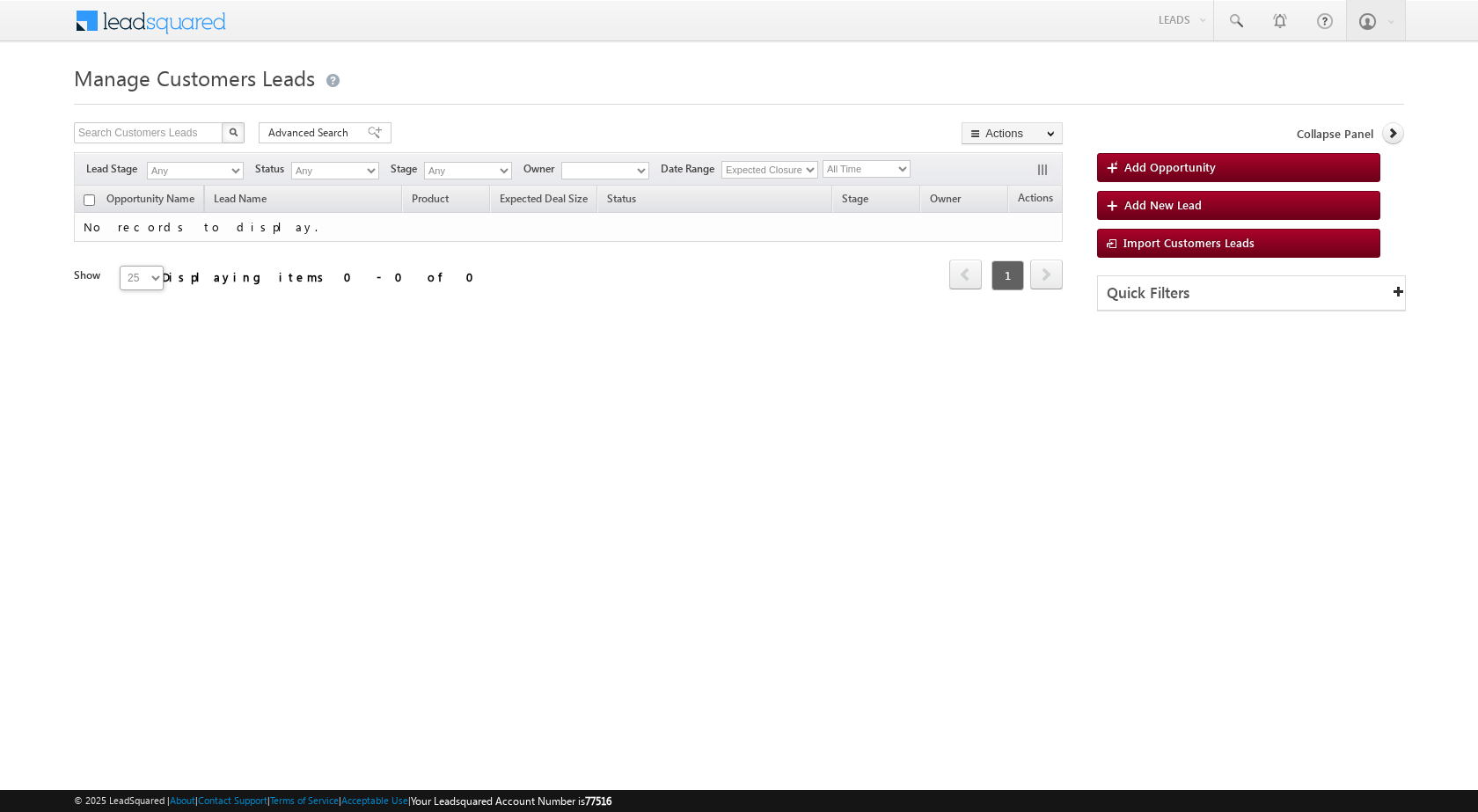 The height and width of the screenshot is (812, 1478). Describe the element at coordinates (1163, 204) in the screenshot. I see `span: Add New Lead` at that location.